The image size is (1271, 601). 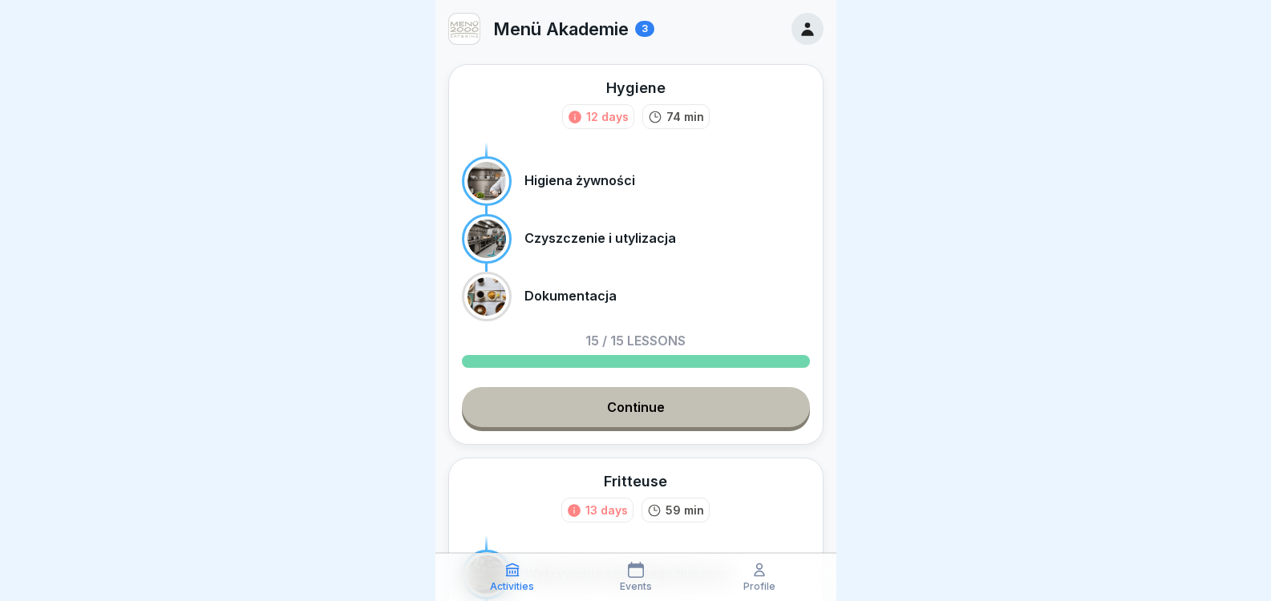 What do you see at coordinates (635, 481) in the screenshot?
I see `div: Fritteuse` at bounding box center [635, 481].